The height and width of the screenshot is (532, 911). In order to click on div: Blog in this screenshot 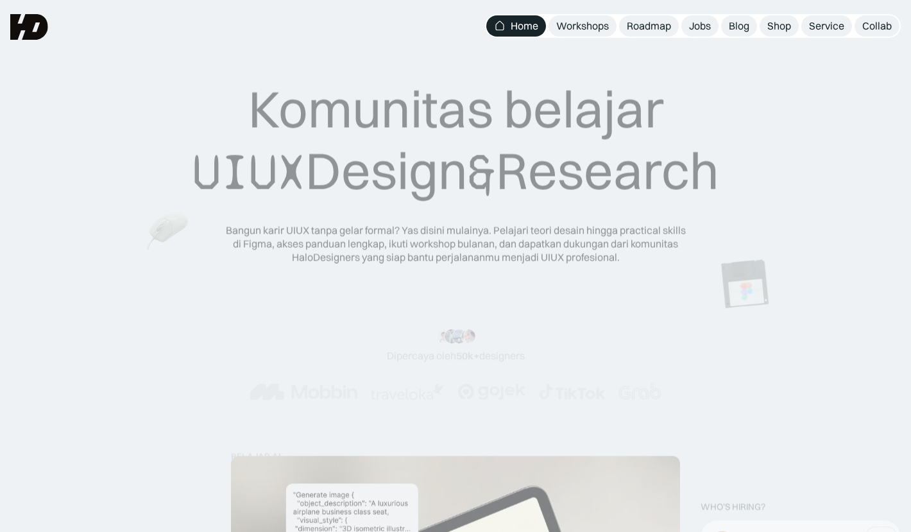, I will do `click(739, 26)`.